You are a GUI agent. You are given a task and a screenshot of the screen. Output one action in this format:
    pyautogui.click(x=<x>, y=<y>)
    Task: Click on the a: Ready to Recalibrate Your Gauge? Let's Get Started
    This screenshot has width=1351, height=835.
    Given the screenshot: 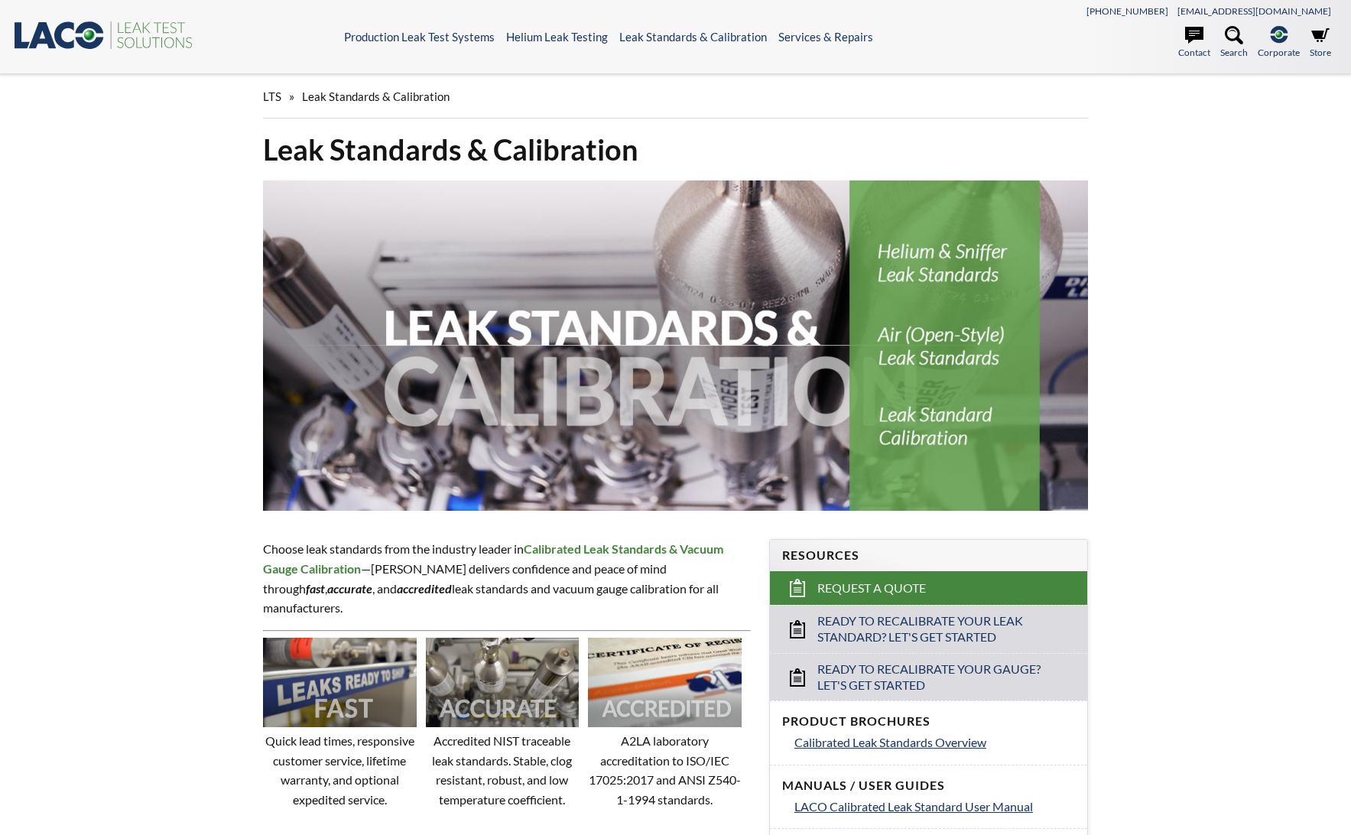 What is the action you would take?
    pyautogui.click(x=928, y=677)
    